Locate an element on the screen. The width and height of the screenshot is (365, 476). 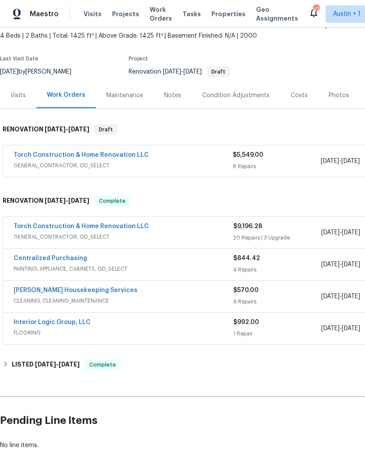
div: 8 Repairs is located at coordinates (277, 166).